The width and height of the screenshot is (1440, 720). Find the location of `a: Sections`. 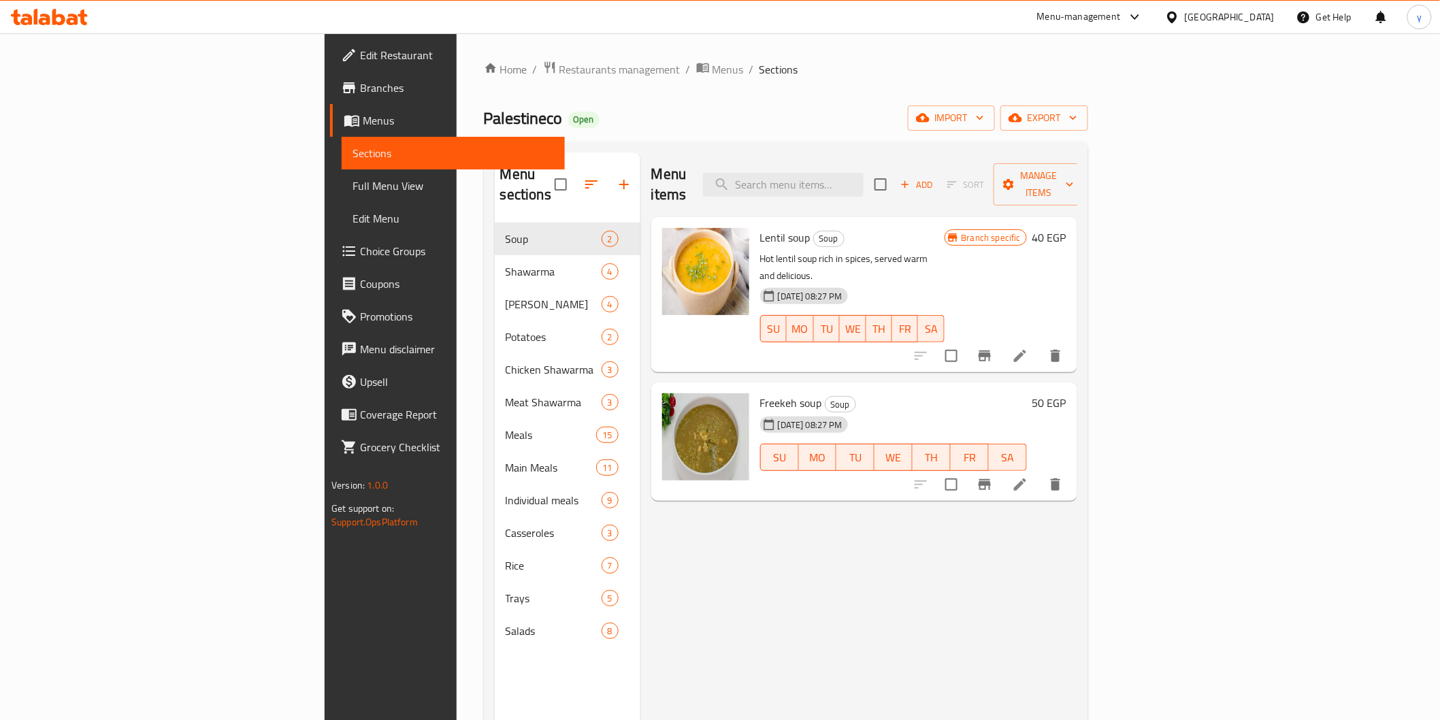

a: Sections is located at coordinates (453, 153).